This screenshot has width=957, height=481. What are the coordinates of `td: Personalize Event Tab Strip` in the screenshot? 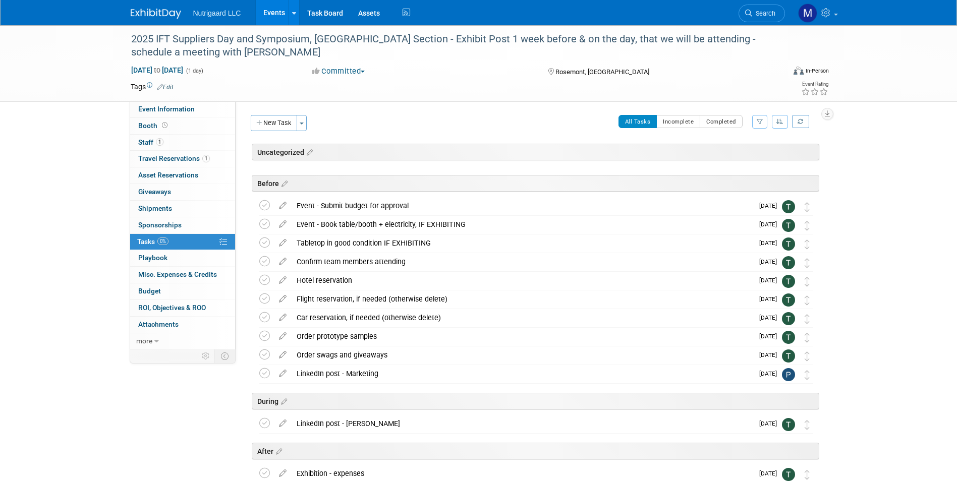 It's located at (206, 356).